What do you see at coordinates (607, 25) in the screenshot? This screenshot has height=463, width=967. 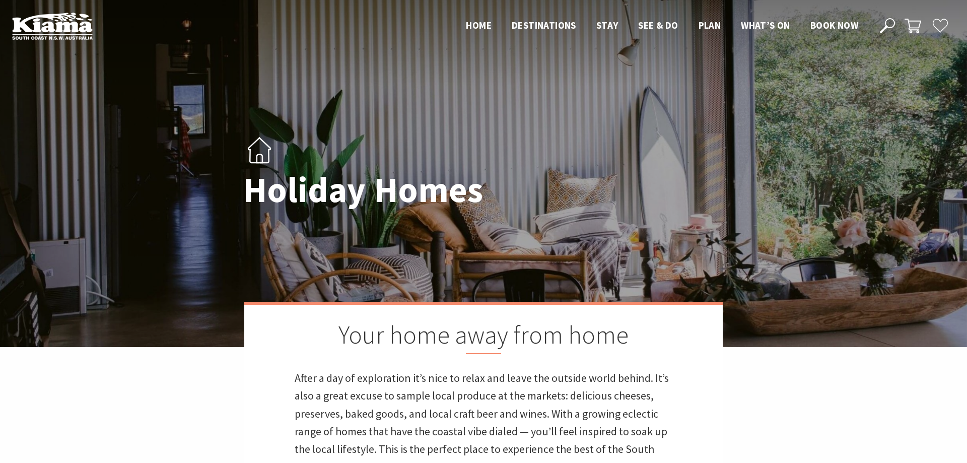 I see `span: Stay` at bounding box center [607, 25].